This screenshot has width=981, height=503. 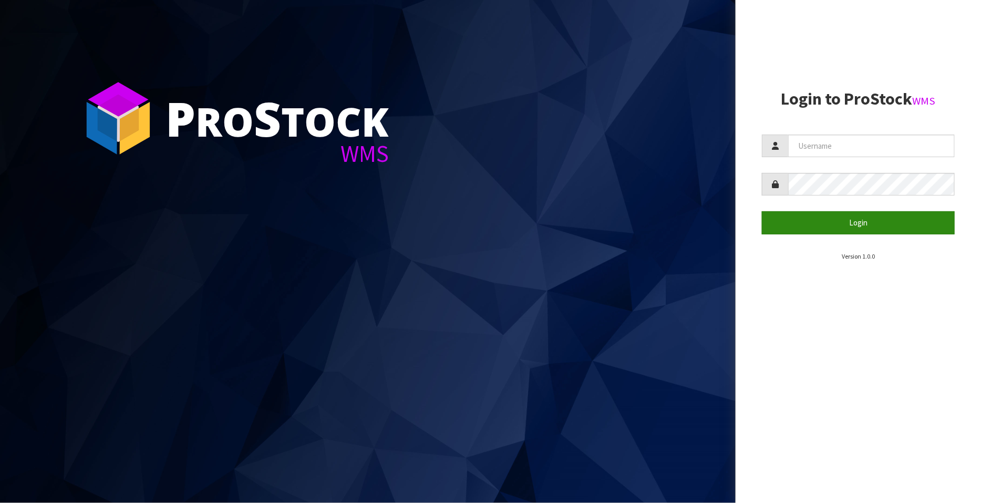 I want to click on div: ro tock, so click(x=277, y=118).